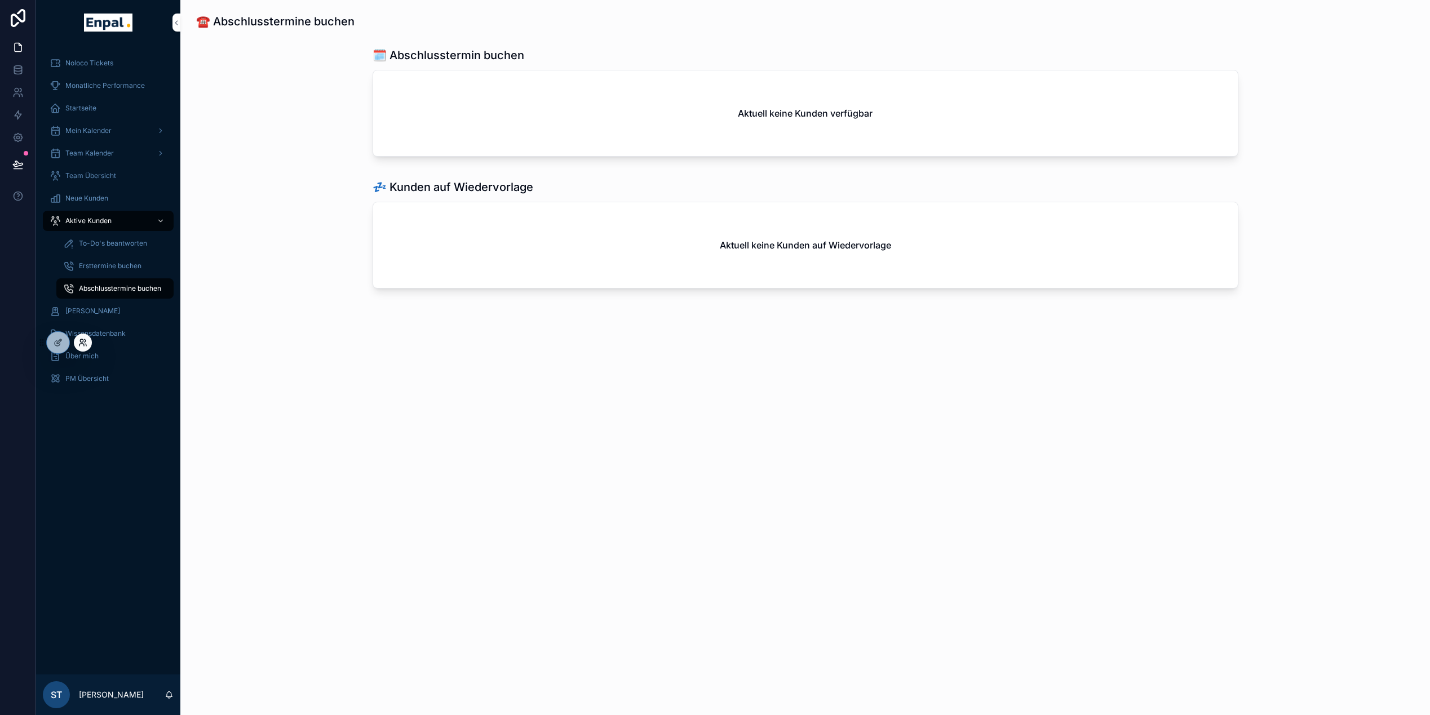  What do you see at coordinates (453, 187) in the screenshot?
I see `h1: 💤 Kunden auf Wiedervorlage` at bounding box center [453, 187].